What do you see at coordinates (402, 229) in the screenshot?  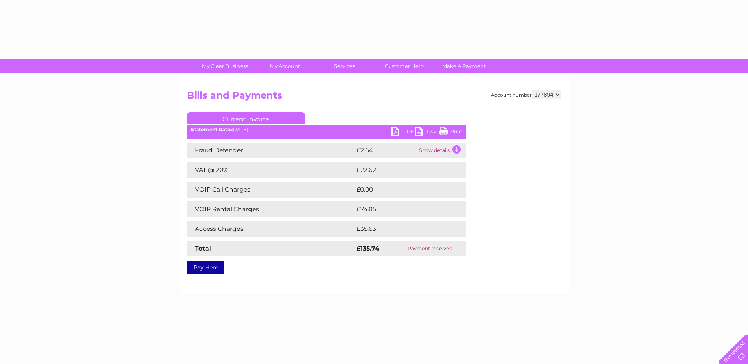 I see `td: £35.63` at bounding box center [402, 229].